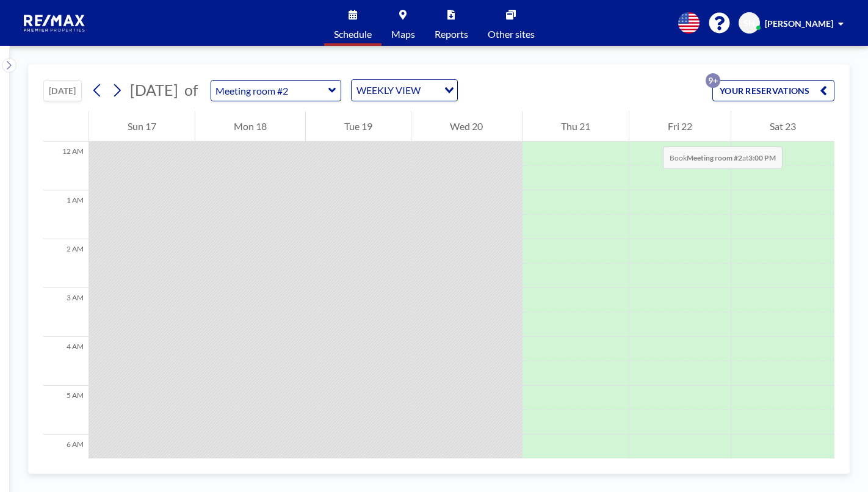 The image size is (868, 492). What do you see at coordinates (773, 90) in the screenshot?
I see `button: YOUR RESERVATIONS9+` at bounding box center [773, 90].